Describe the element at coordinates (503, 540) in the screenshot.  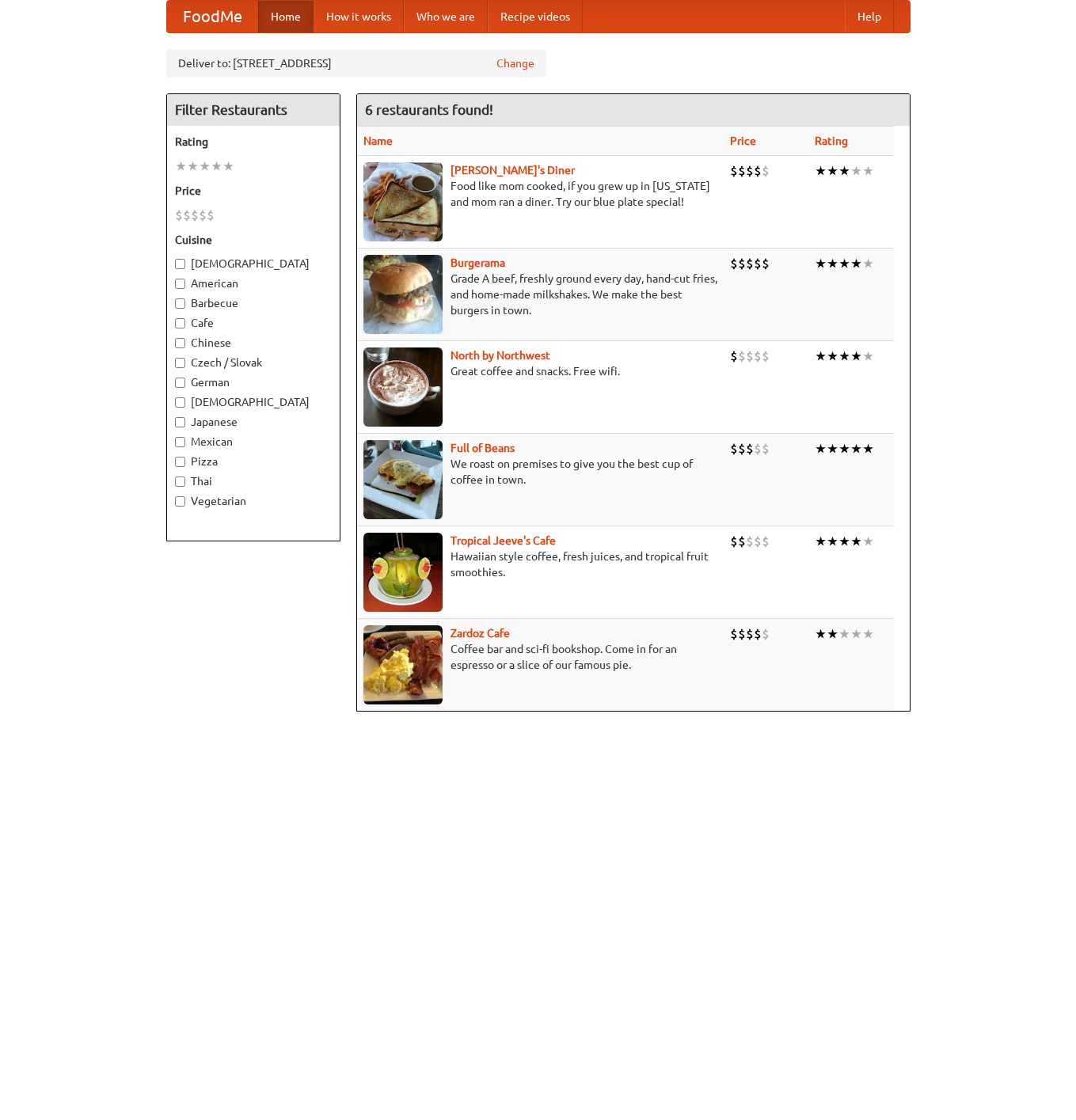
I see `a: Tropical Jeeve's Cafe` at that location.